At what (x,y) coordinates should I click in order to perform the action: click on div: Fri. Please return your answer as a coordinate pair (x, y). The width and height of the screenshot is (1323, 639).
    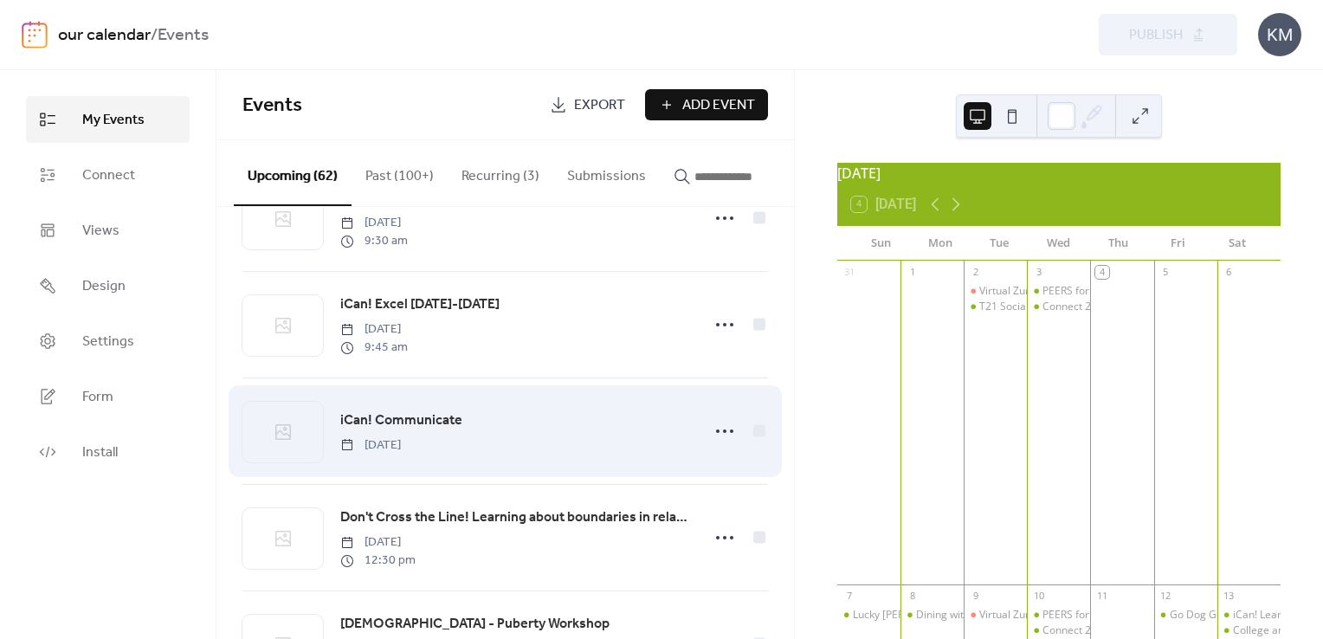
    Looking at the image, I should click on (1178, 243).